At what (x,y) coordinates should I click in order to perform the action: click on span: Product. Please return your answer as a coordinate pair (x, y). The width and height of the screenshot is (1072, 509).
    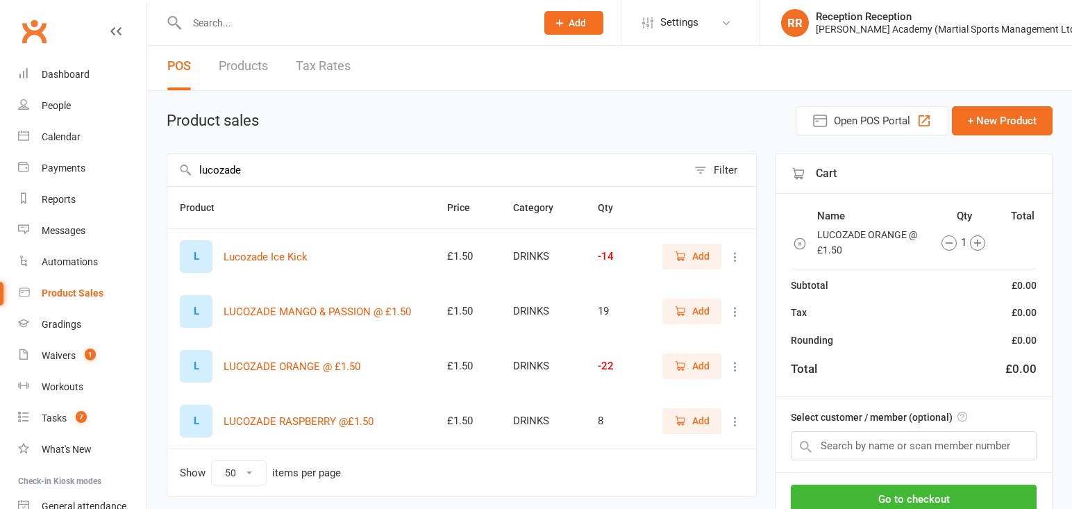
    Looking at the image, I should click on (205, 208).